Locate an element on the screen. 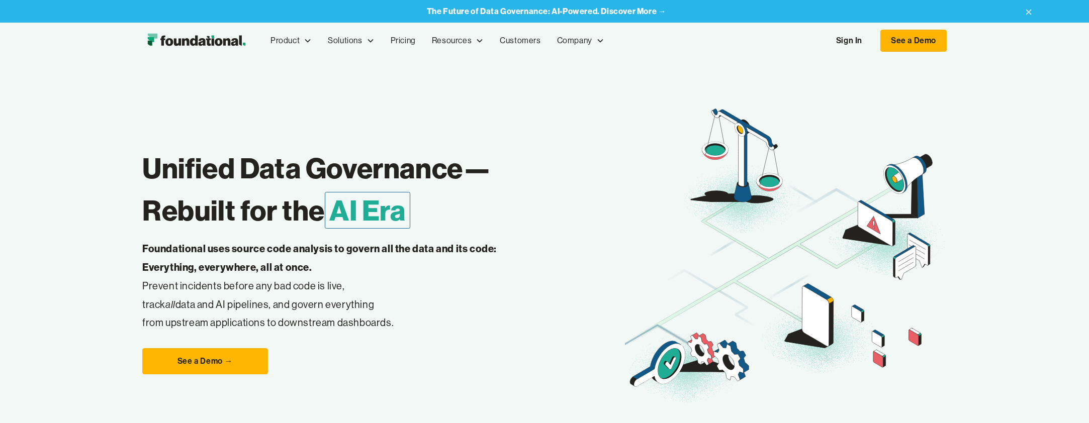  a: Sign In is located at coordinates (849, 41).